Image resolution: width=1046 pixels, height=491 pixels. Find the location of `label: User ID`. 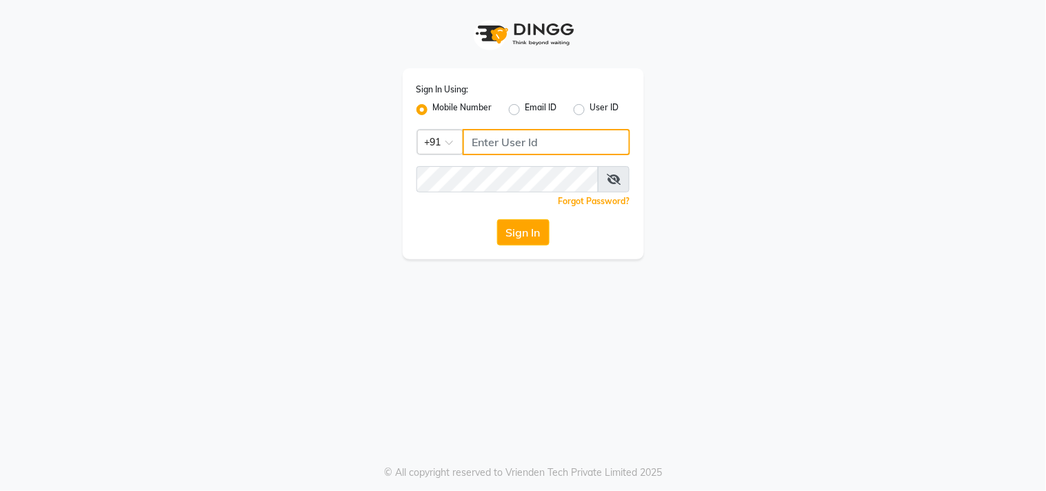

label: User ID is located at coordinates (605, 110).